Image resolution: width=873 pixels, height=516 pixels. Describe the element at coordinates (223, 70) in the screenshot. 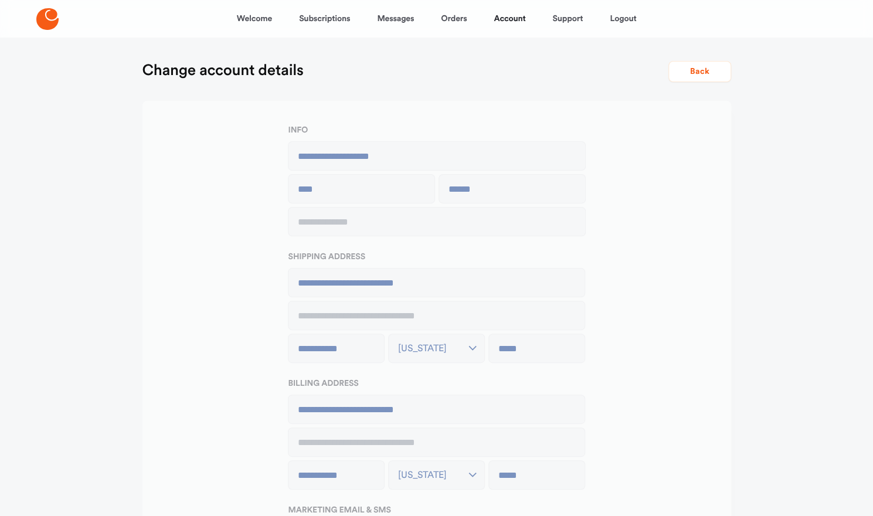

I see `h1: Change account details` at that location.